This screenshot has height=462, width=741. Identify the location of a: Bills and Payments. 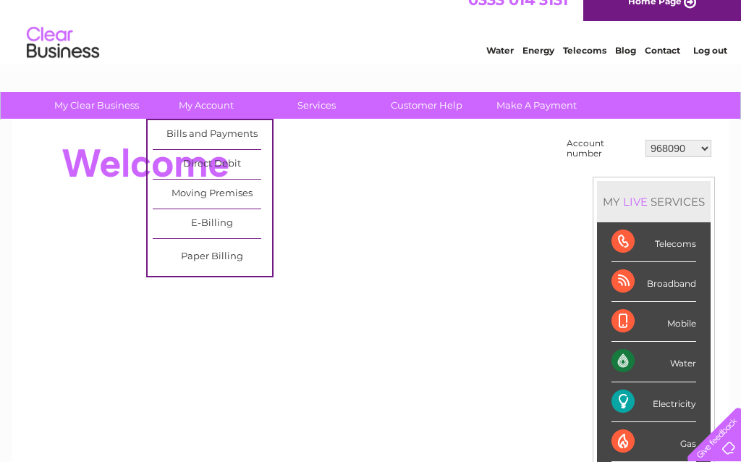
(212, 135).